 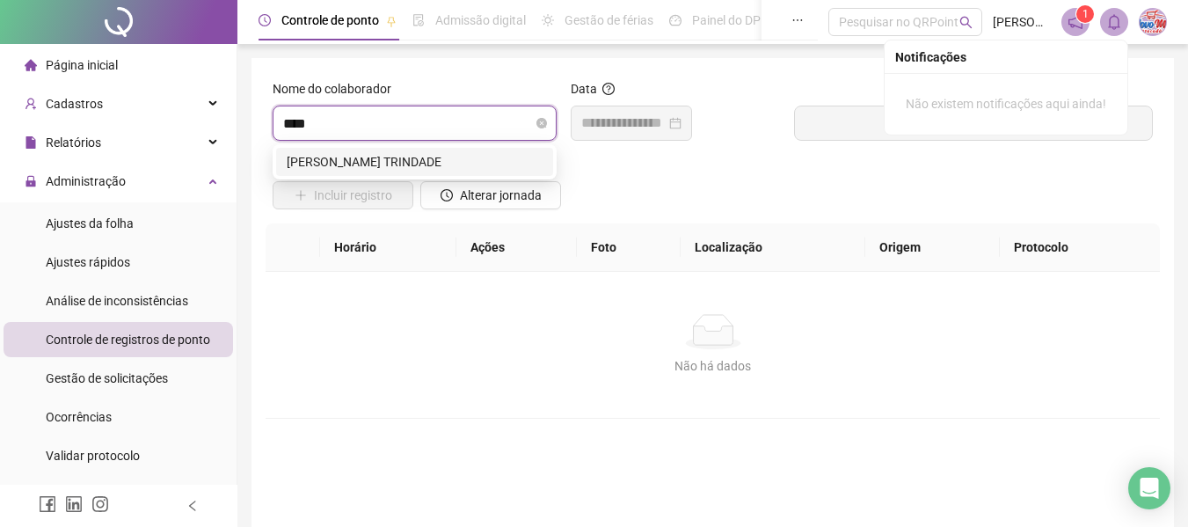 What do you see at coordinates (798, 20) in the screenshot?
I see `span: ellipsis` at bounding box center [798, 20].